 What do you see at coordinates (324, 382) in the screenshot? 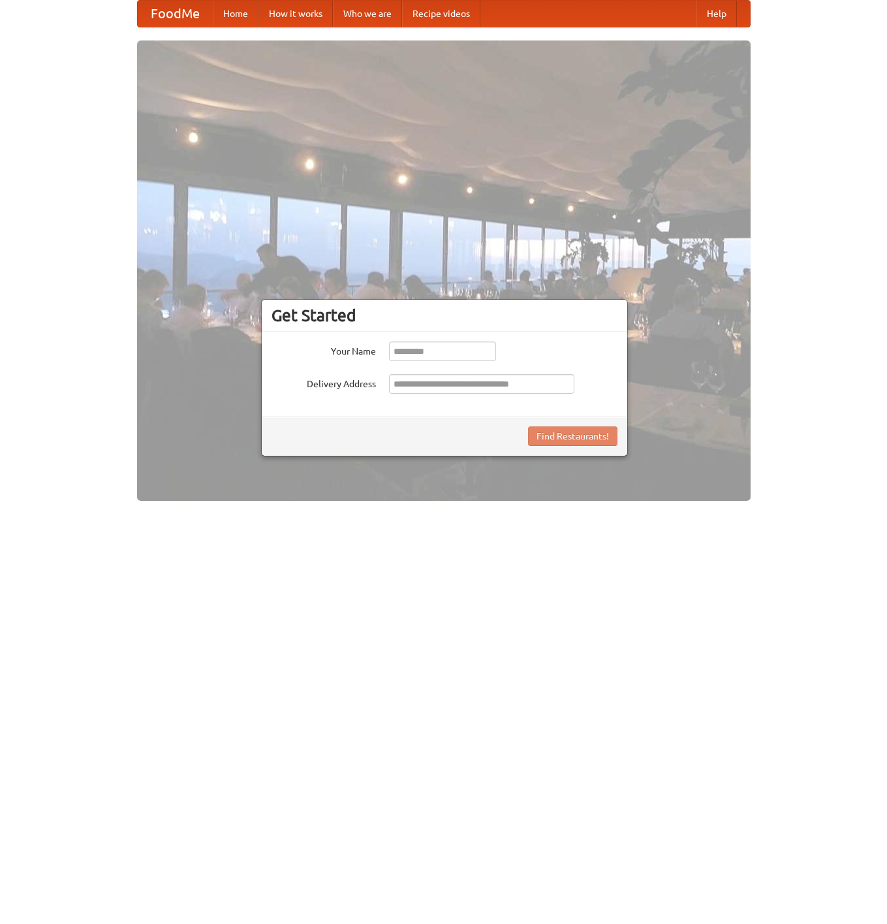
I see `label: Delivery Address` at bounding box center [324, 382].